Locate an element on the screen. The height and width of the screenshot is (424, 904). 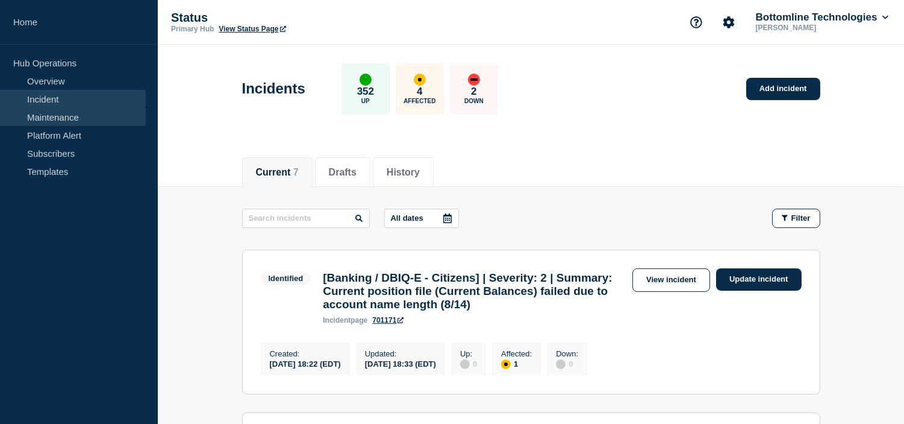
button: Account settings is located at coordinates (729, 22).